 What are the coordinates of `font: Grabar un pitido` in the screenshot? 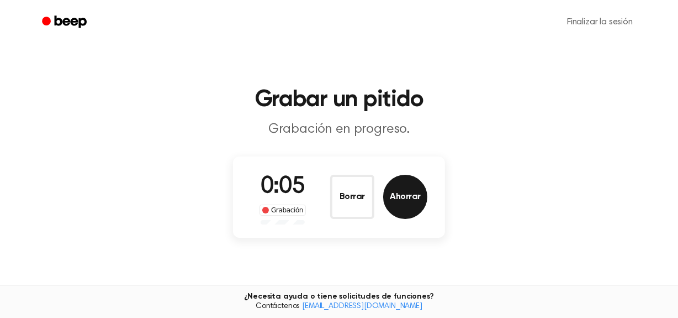 It's located at (339, 100).